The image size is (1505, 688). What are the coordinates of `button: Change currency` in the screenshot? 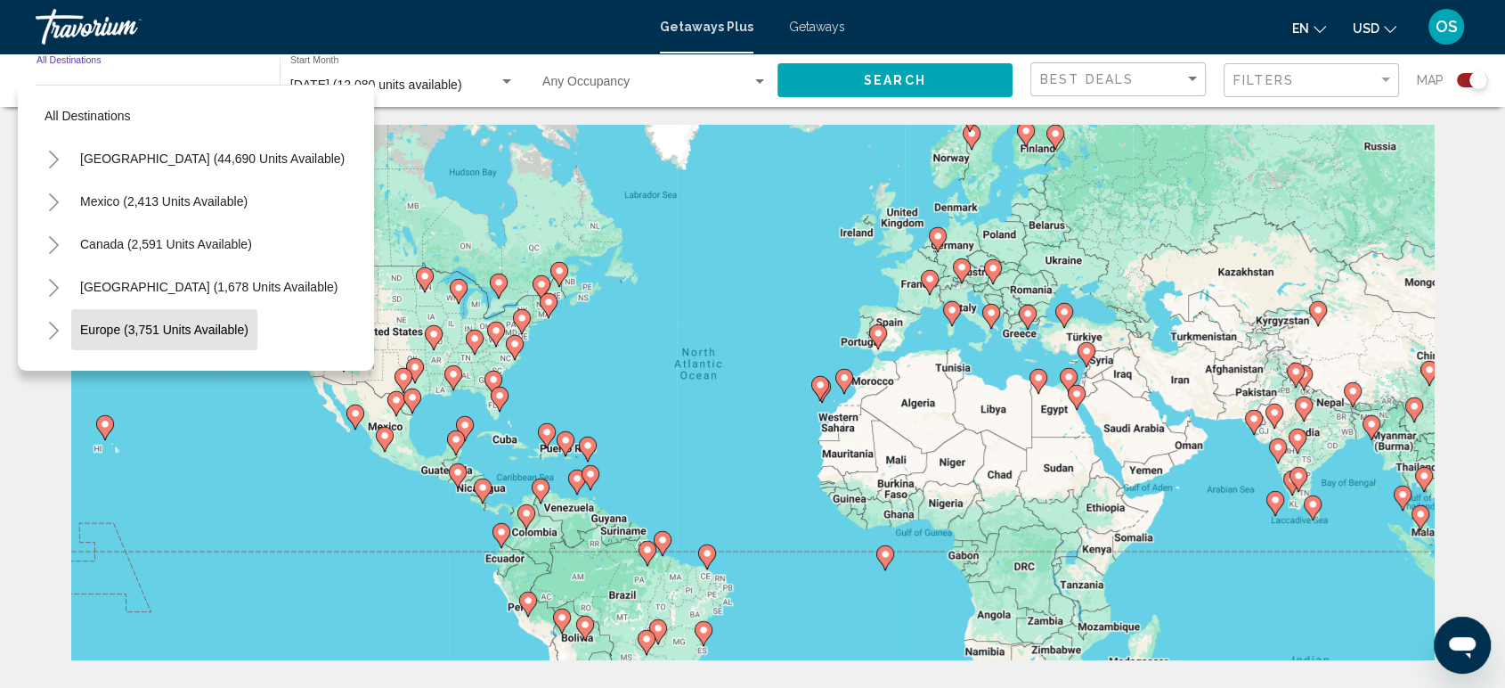 It's located at (1374, 28).